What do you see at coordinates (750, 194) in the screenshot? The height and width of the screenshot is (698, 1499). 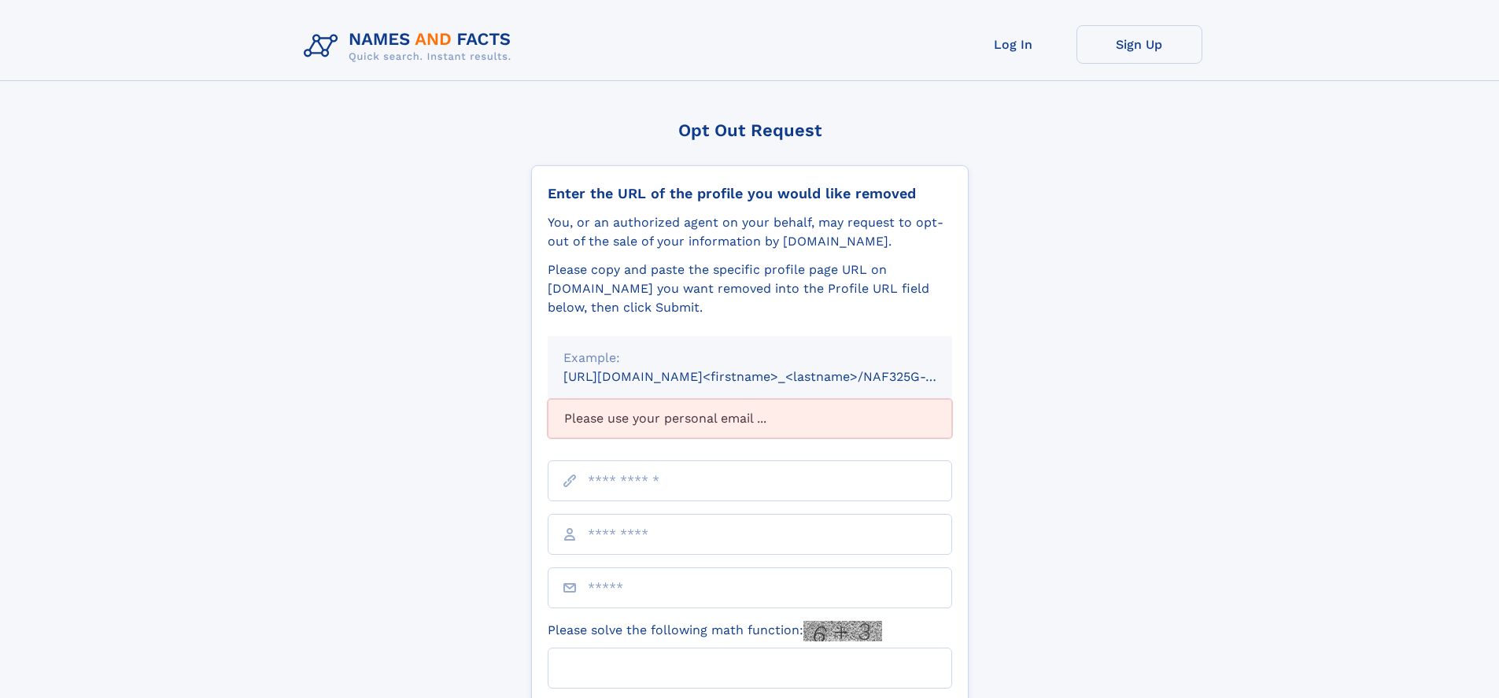 I see `div: Enter the URL of the profile you would like removed` at bounding box center [750, 194].